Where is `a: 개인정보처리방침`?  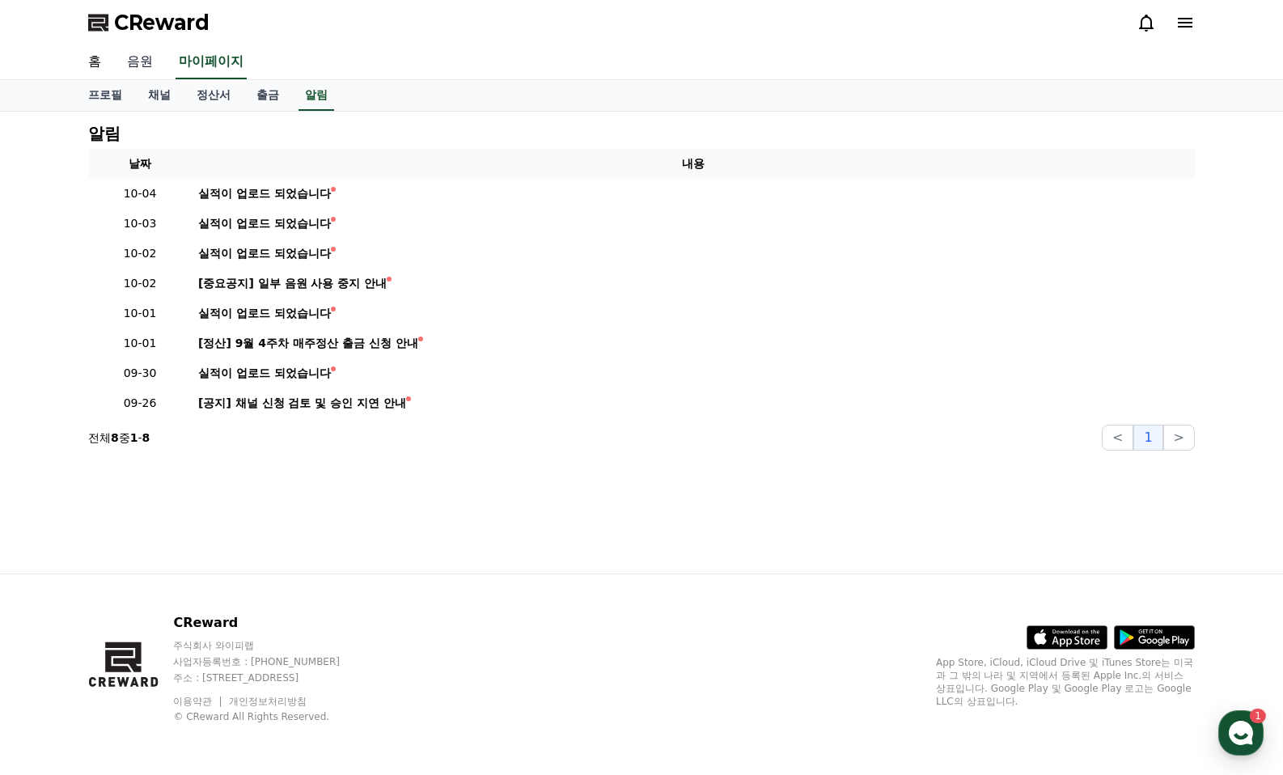
a: 개인정보처리방침 is located at coordinates (268, 701).